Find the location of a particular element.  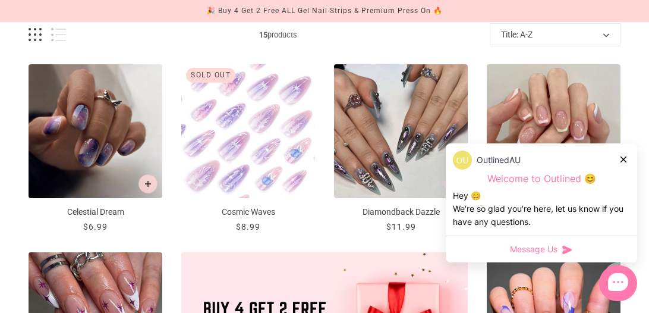

div: Hey 😊 We‘re so glad you’re here, let us know if you have any questions. is located at coordinates (542, 209).